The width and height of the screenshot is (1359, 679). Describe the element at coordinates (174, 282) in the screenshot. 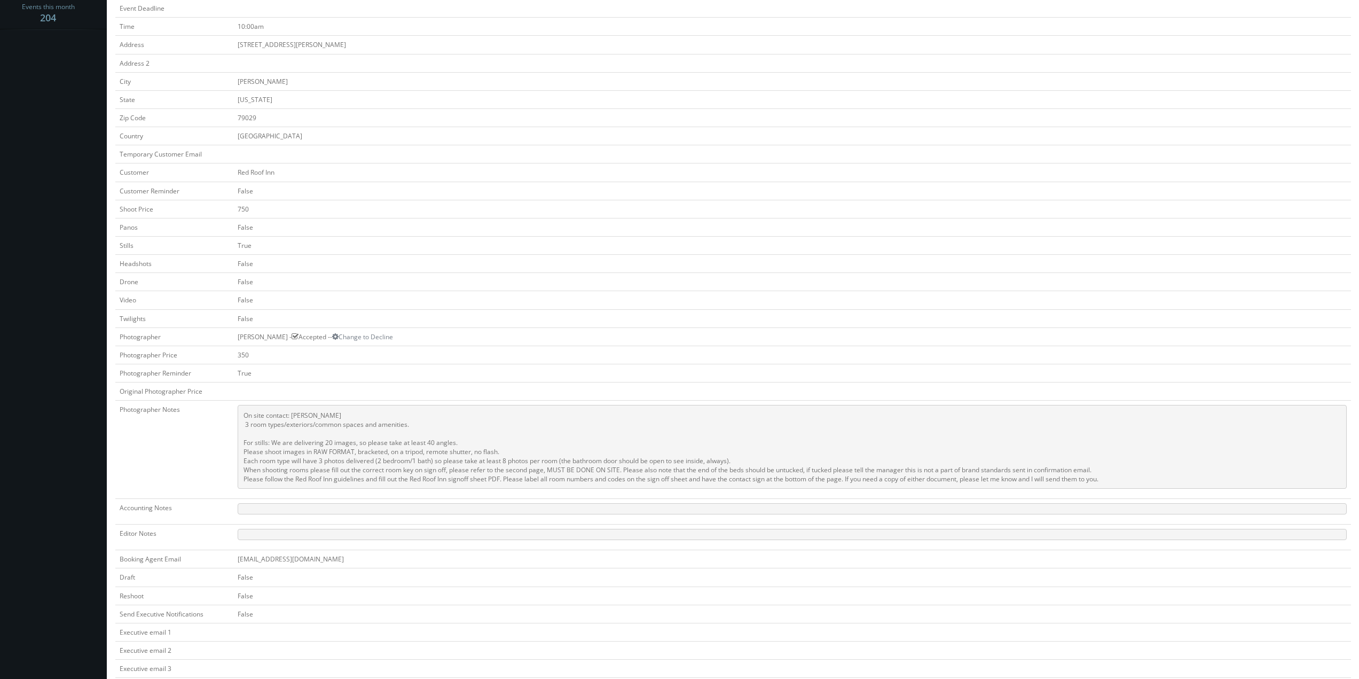

I see `td: Drone` at that location.